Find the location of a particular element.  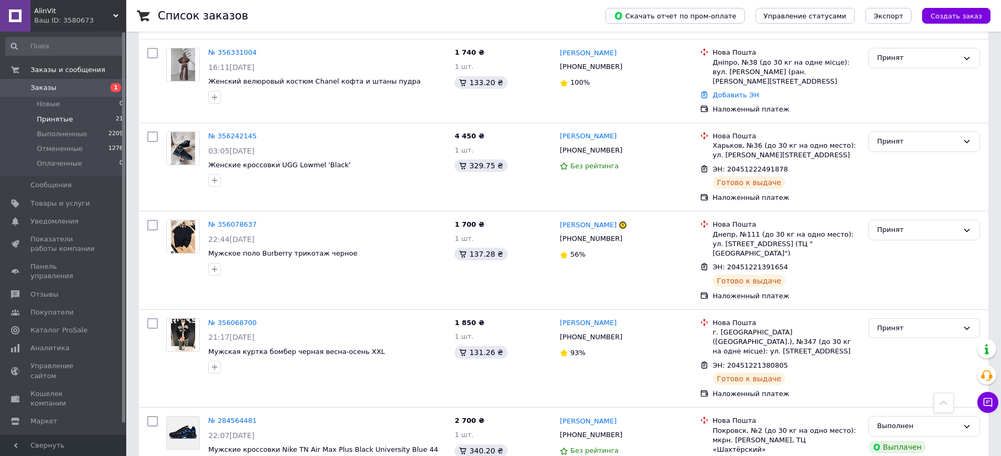

span: Отзывы is located at coordinates (44, 294).